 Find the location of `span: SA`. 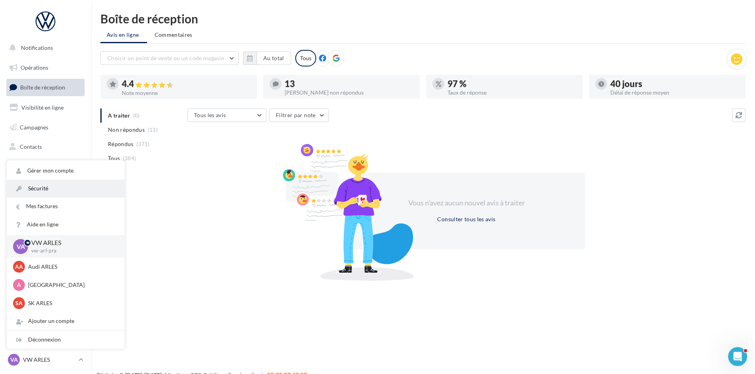

span: SA is located at coordinates (19, 303).